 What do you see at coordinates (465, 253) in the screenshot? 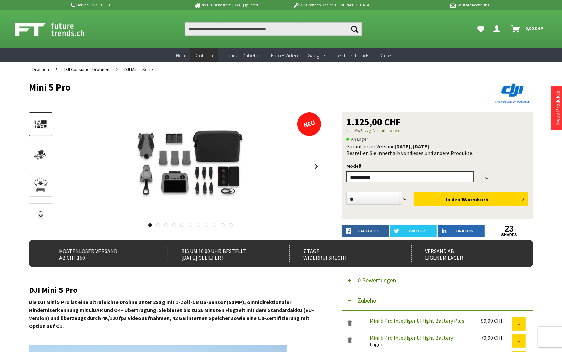
I see `div: Versand ab eigenem Lager` at bounding box center [465, 253].